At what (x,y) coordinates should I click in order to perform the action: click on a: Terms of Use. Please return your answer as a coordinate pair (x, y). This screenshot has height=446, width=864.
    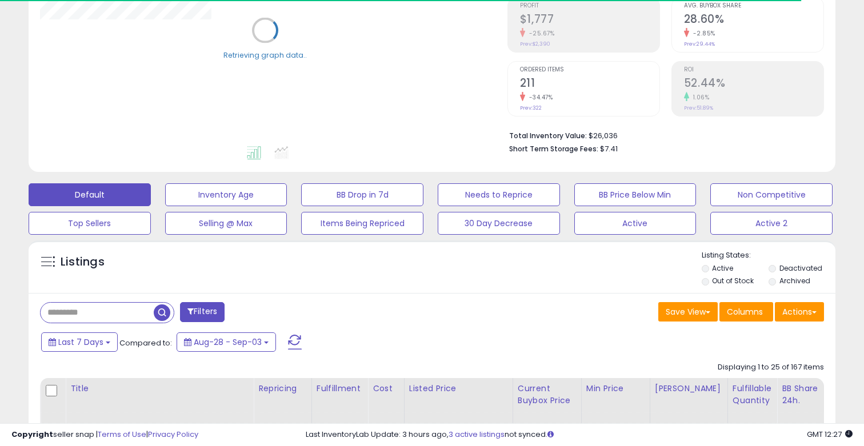
    Looking at the image, I should click on (122, 434).